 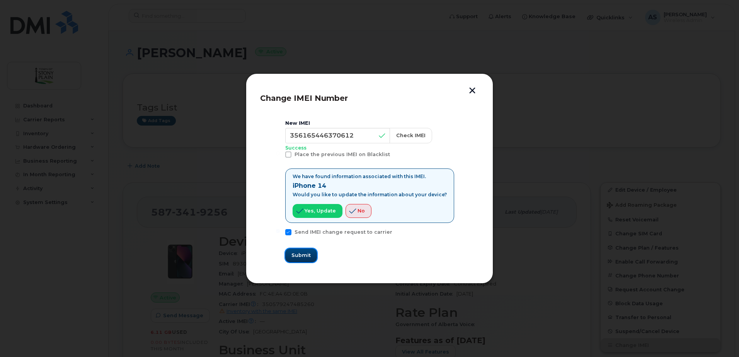 I want to click on p: Would you like to update the information about your device?, so click(x=370, y=195).